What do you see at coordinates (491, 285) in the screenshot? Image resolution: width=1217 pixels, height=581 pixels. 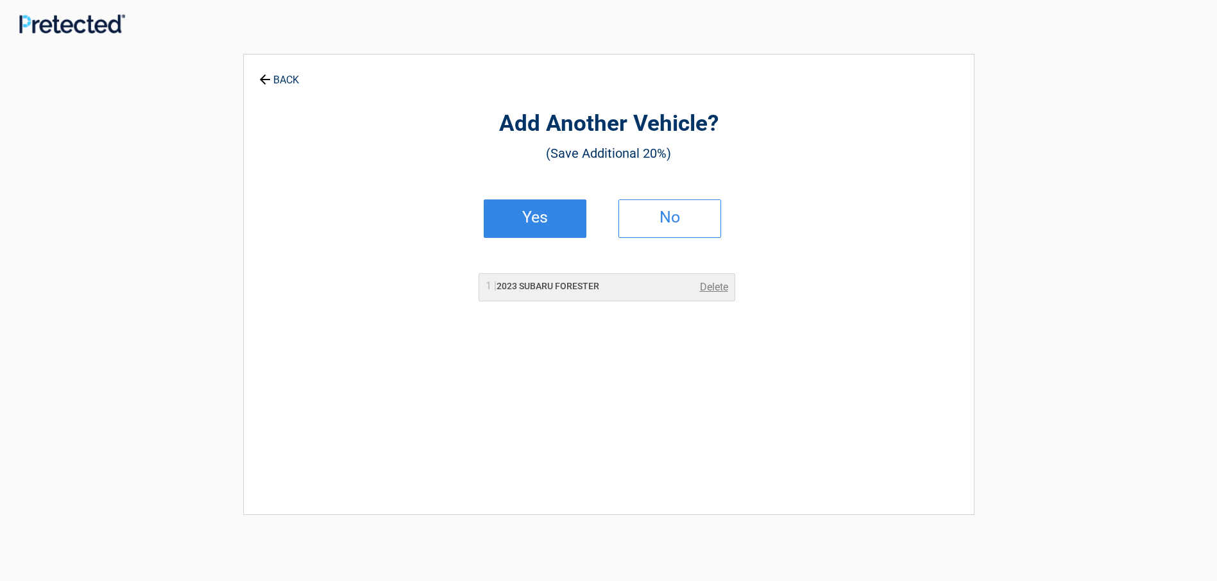 I see `span: 1 |` at bounding box center [491, 285].